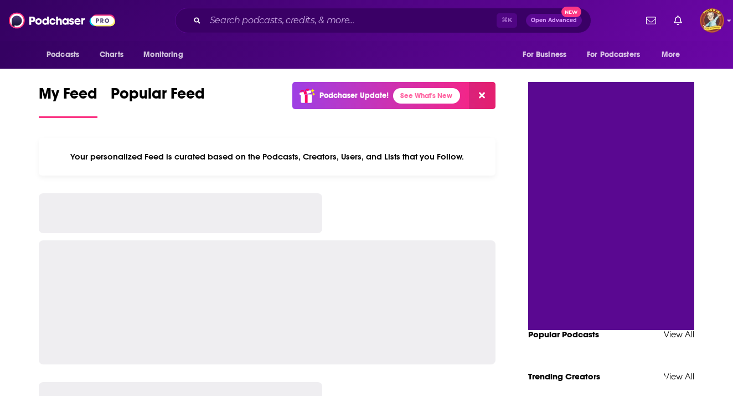  I want to click on span: ⌘ K, so click(507, 20).